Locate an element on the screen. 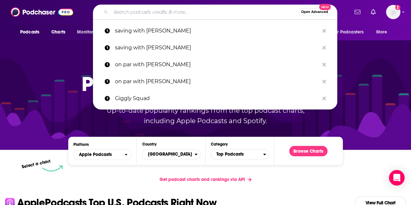 The width and height of the screenshot is (411, 205). div: Open Intercom Messenger is located at coordinates (397, 178).